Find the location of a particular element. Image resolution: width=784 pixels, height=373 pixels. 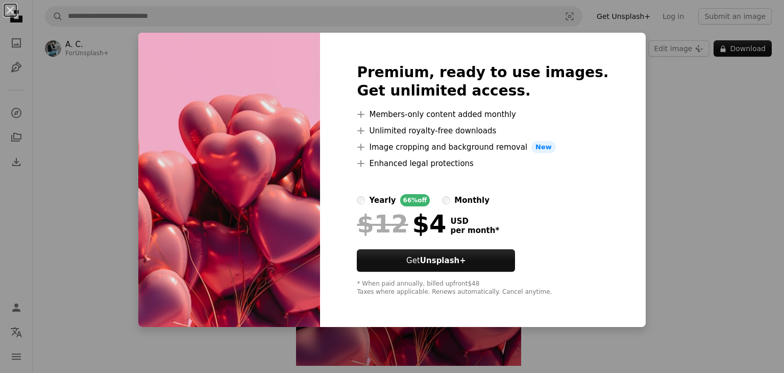

li: Members-only content added monthly is located at coordinates (482, 114).